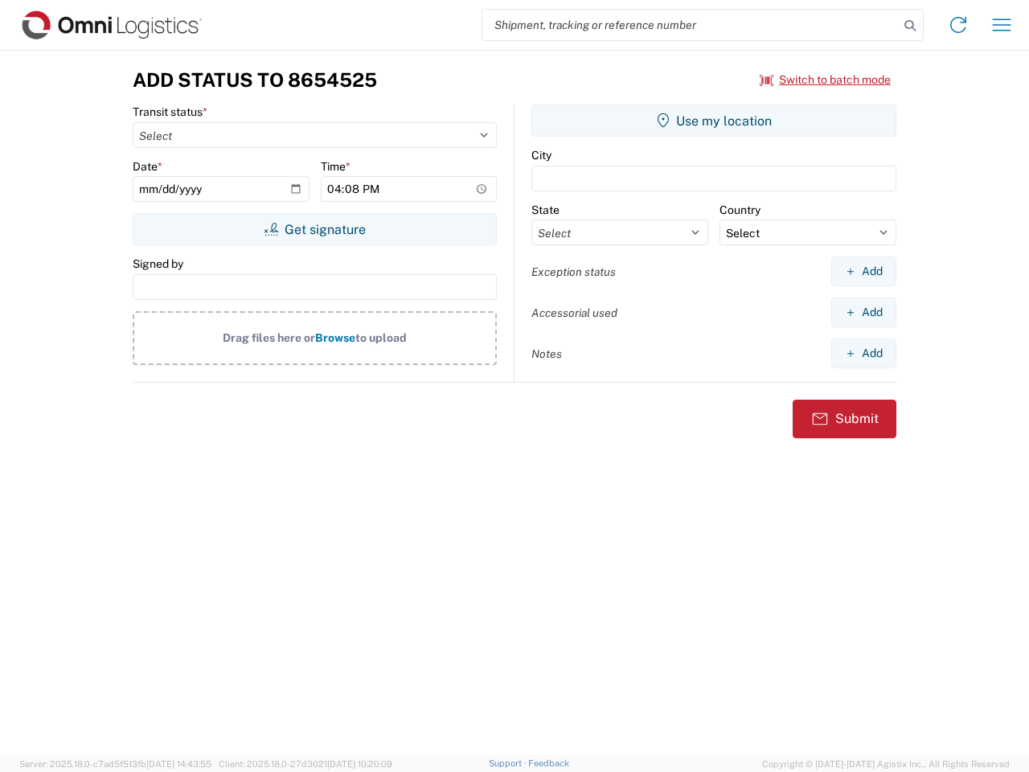 The image size is (1029, 772). Describe the element at coordinates (335, 338) in the screenshot. I see `span: Browse` at that location.